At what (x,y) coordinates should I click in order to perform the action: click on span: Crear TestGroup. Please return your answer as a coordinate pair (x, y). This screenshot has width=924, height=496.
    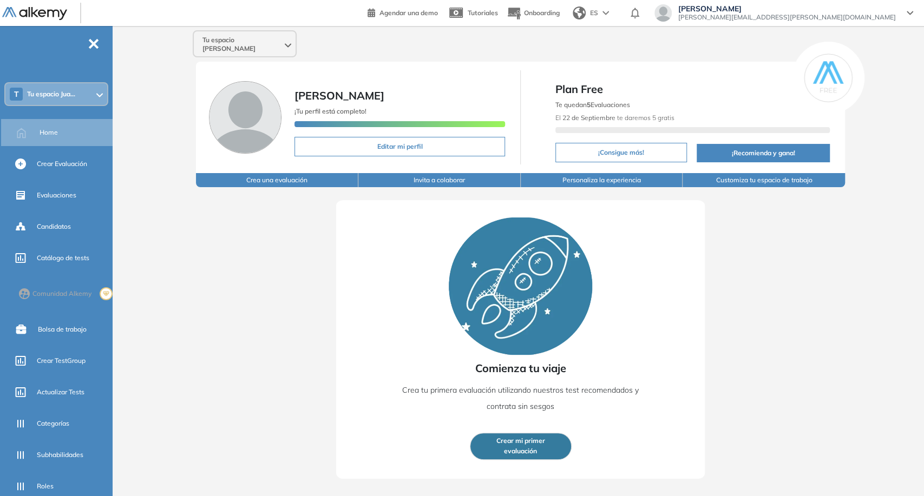
    Looking at the image, I should click on (61, 361).